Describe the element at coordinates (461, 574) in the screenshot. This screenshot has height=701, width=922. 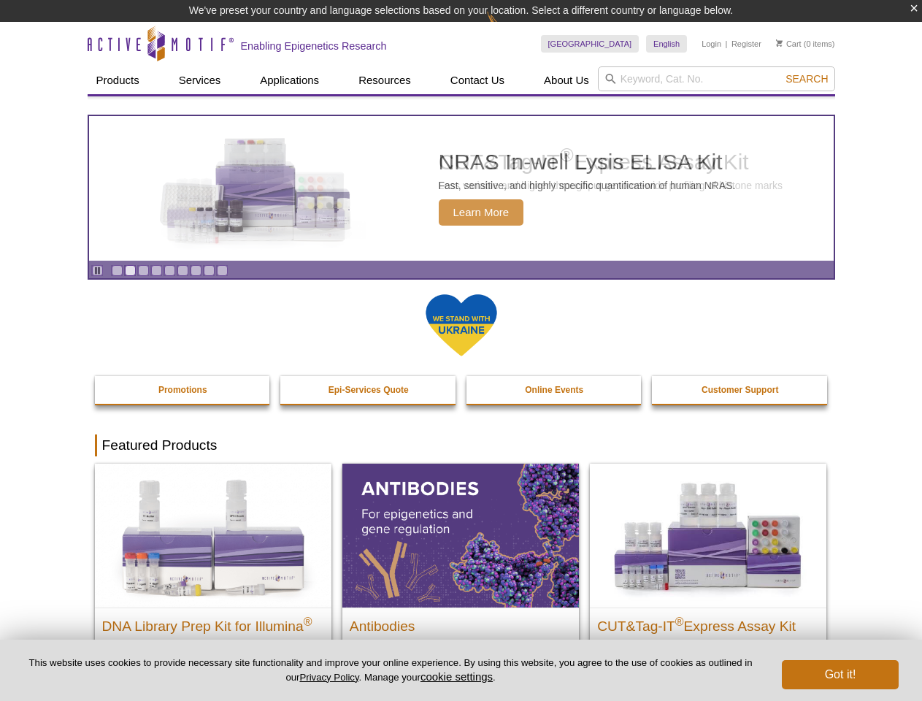
I see `a: All Antibodies Antibodies Application-tested antibodies for ChIP, CUT&Tag, and CUT&RUN.` at that location.